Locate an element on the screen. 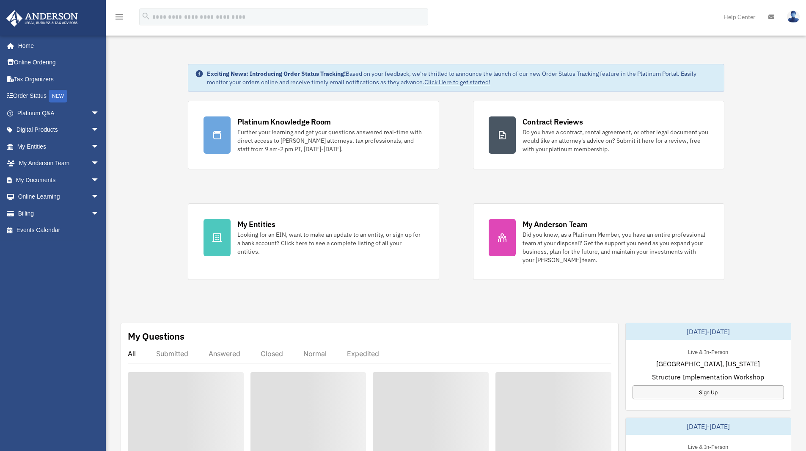 This screenshot has width=806, height=451. div: Looking for an EIN, want to make an update to an entity, or sign up for a bank account? Click her... is located at coordinates (331, 243).